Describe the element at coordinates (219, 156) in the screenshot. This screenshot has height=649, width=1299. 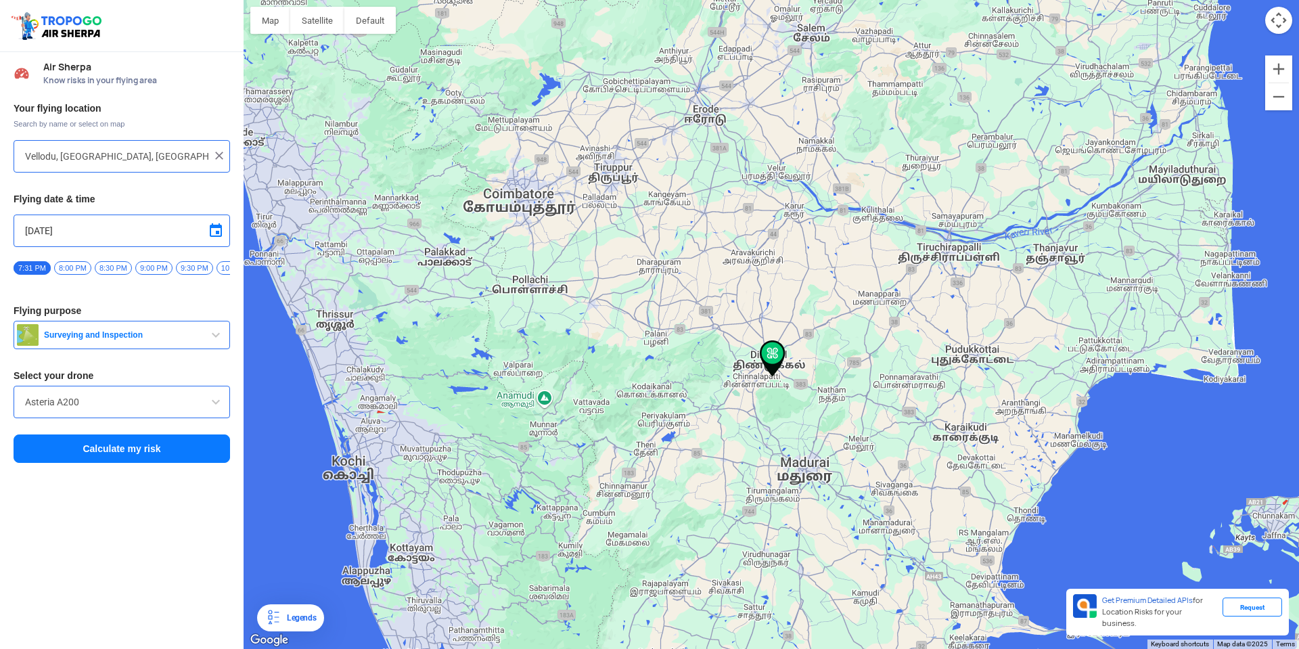
I see `img: ic_close.png` at that location.